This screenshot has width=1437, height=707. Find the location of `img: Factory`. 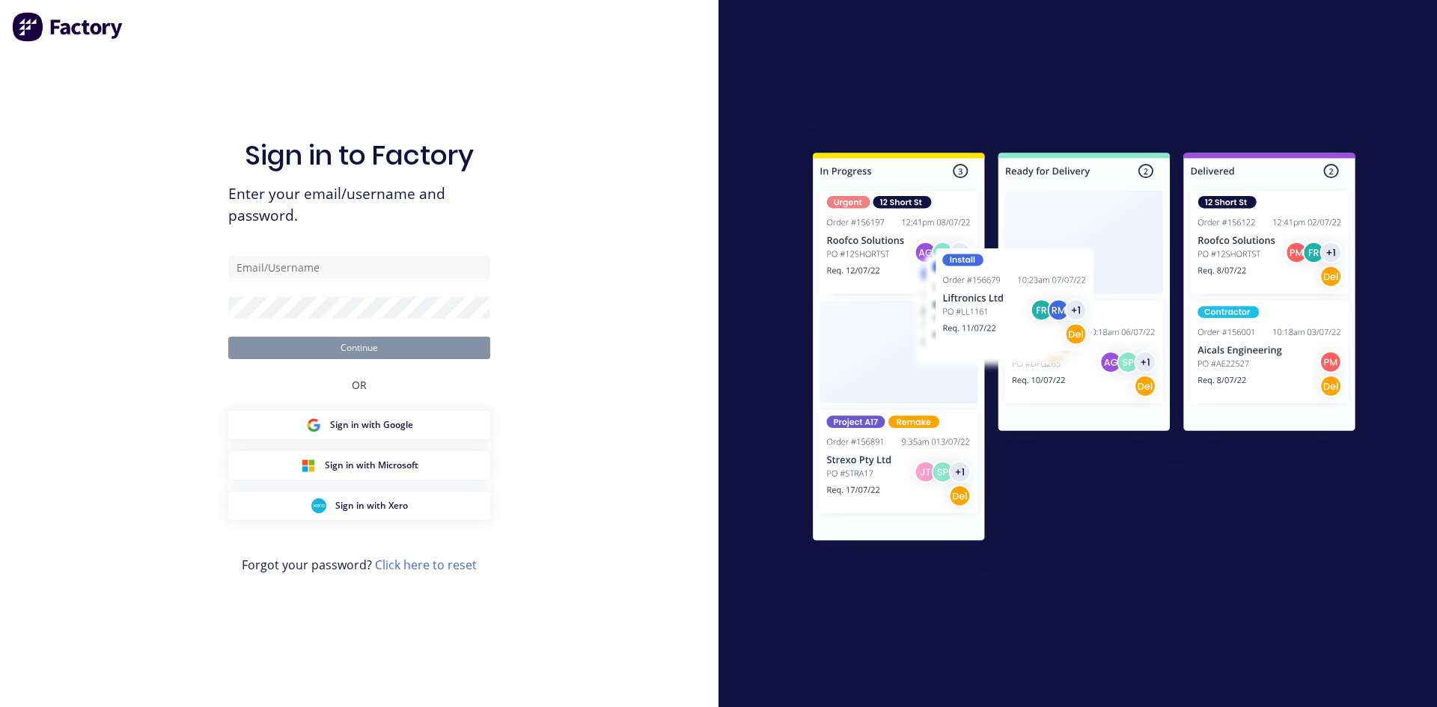

img: Factory is located at coordinates (68, 27).